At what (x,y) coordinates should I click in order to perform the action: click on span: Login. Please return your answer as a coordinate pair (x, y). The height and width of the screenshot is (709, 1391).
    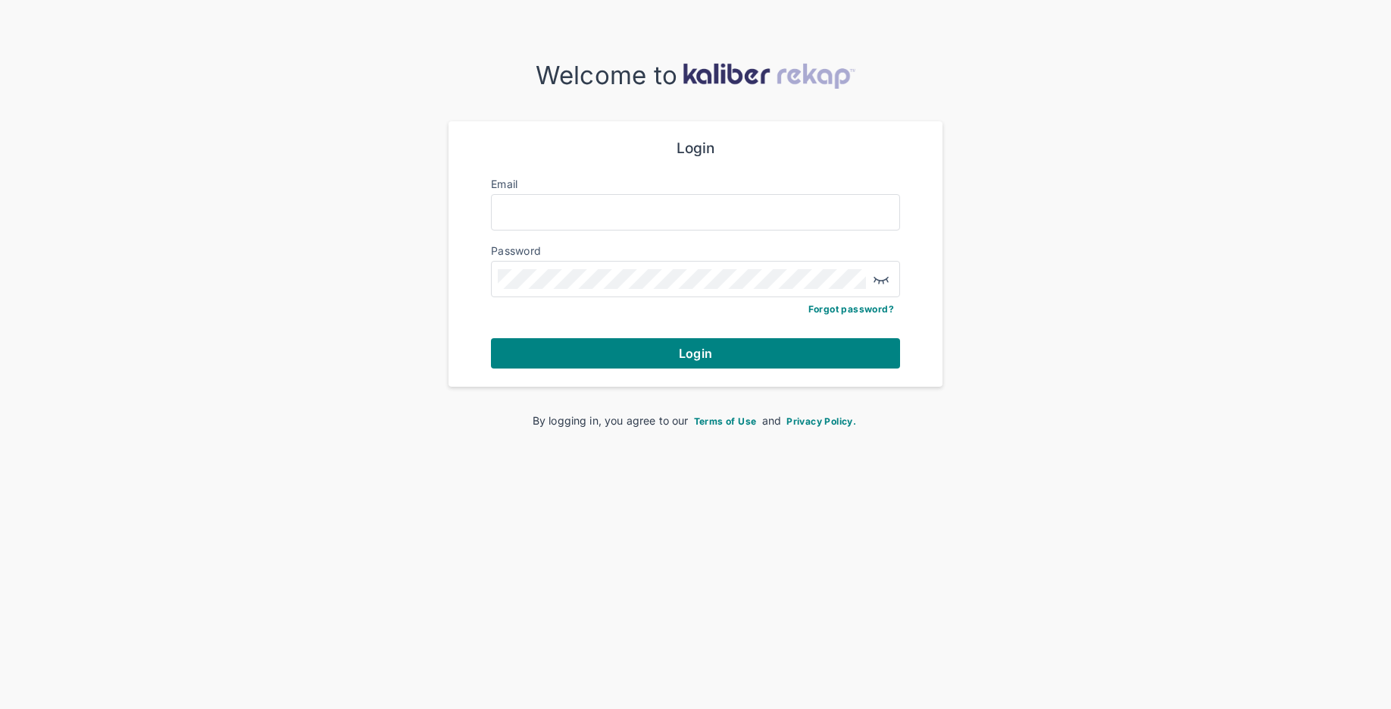
    Looking at the image, I should click on (696, 353).